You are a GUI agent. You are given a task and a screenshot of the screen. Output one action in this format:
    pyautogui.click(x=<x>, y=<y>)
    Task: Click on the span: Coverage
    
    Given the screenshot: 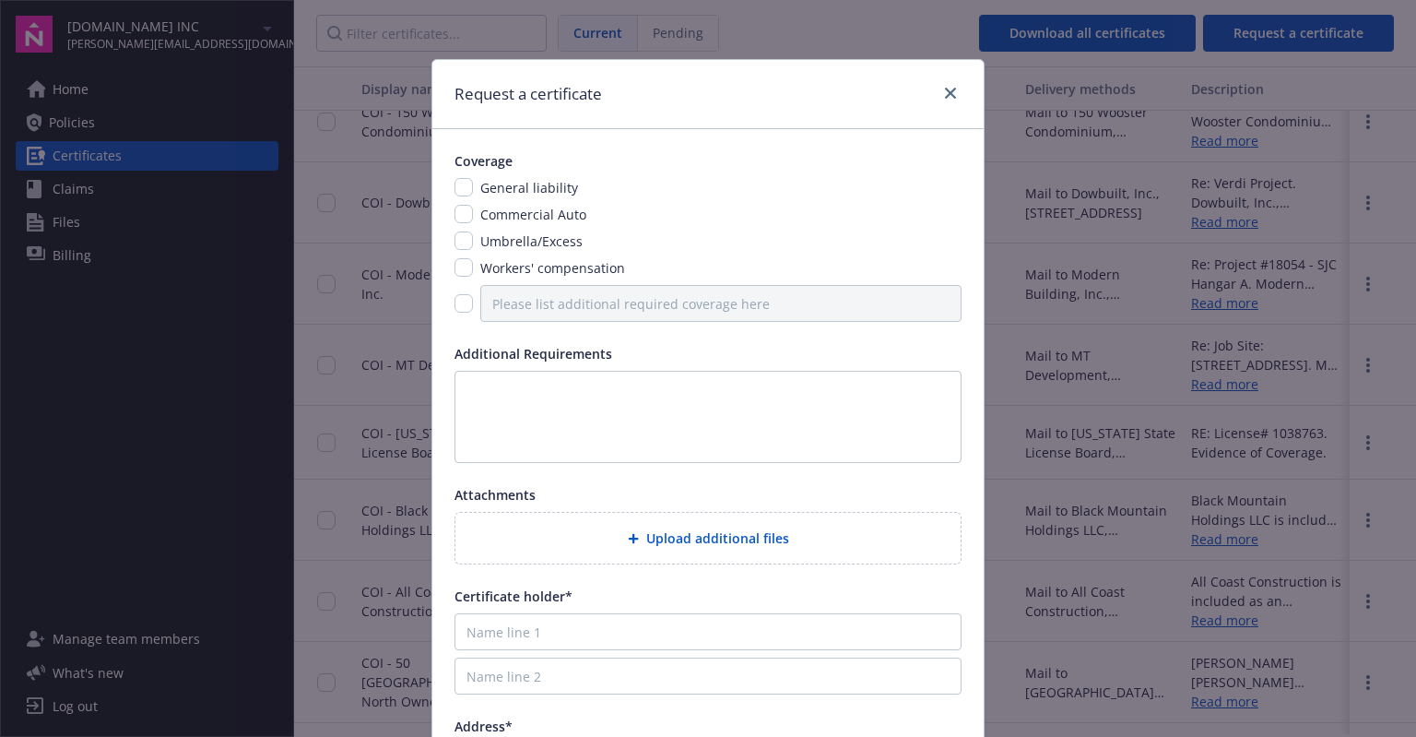 What is the action you would take?
    pyautogui.click(x=483, y=160)
    